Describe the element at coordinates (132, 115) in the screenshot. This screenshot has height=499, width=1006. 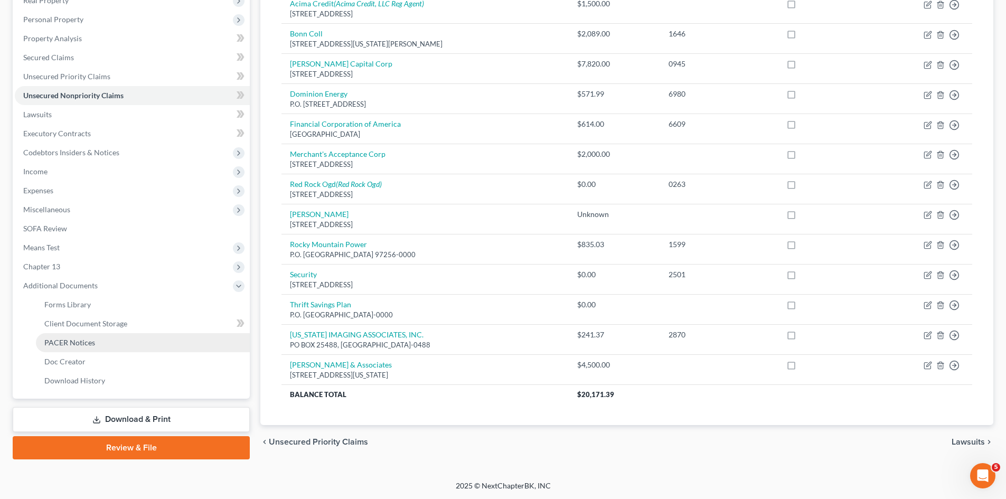
I see `a: Lawsuits` at that location.